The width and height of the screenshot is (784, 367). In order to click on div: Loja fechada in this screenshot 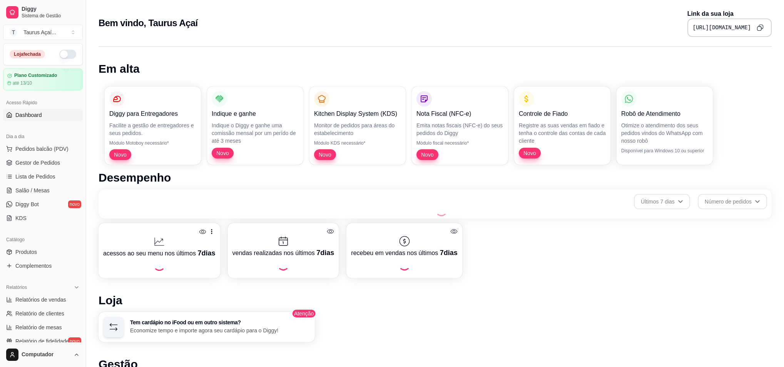, I will do `click(27, 54)`.